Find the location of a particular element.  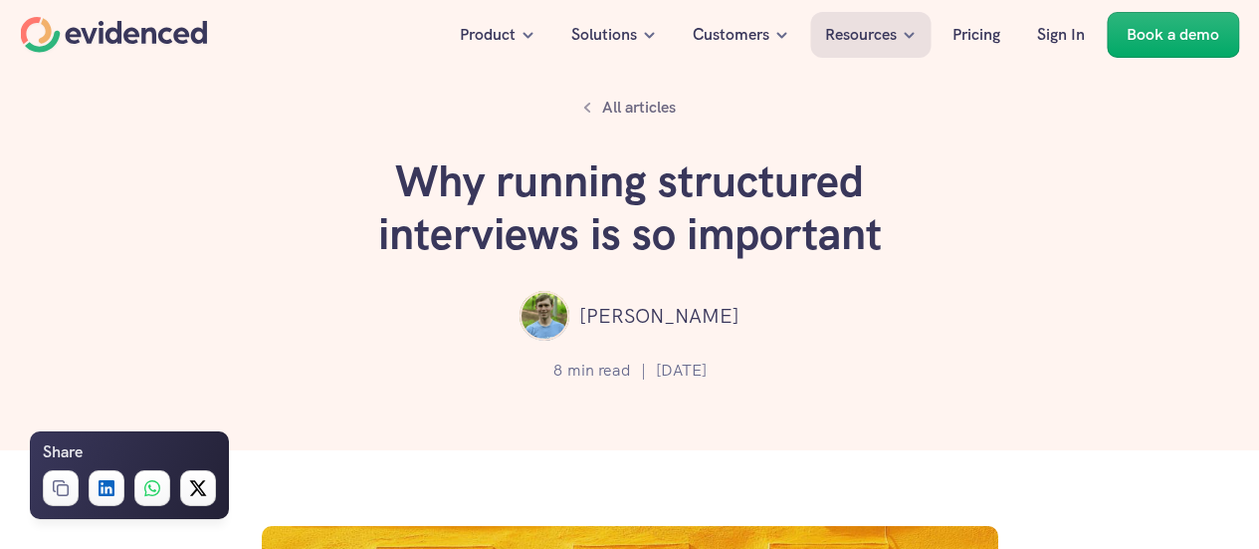

p: min read is located at coordinates (599, 370).